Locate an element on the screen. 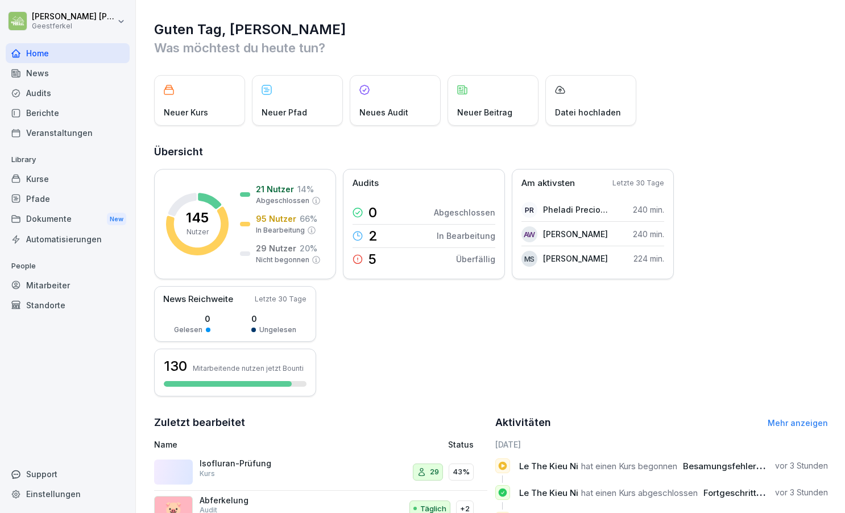  p: Neuer Beitrag is located at coordinates (484, 112).